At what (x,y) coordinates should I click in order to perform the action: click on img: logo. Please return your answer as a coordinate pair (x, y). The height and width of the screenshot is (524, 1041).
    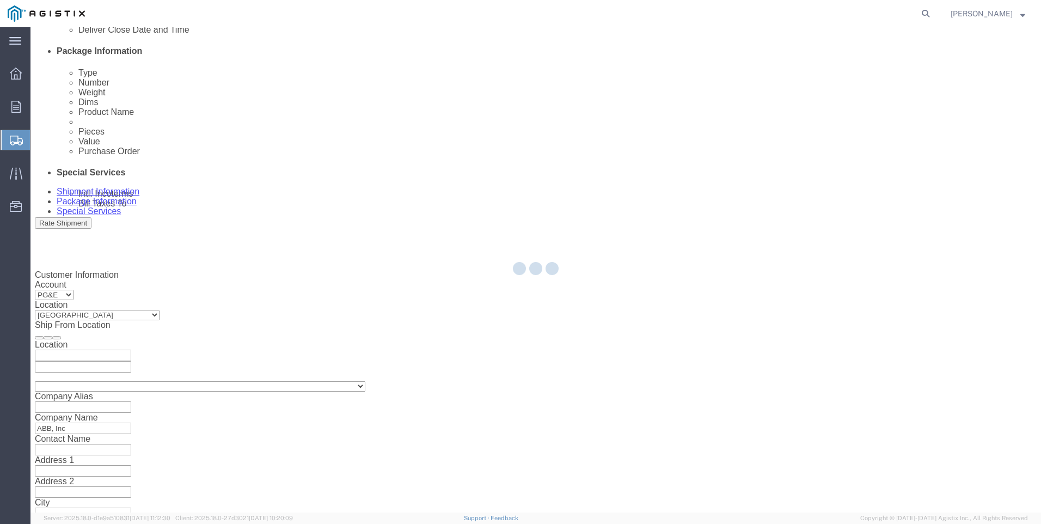
    Looking at the image, I should click on (46, 14).